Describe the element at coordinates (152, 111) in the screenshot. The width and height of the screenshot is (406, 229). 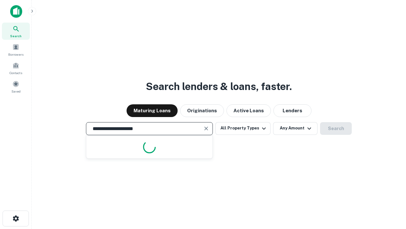
I see `button: Maturing Loans` at that location.